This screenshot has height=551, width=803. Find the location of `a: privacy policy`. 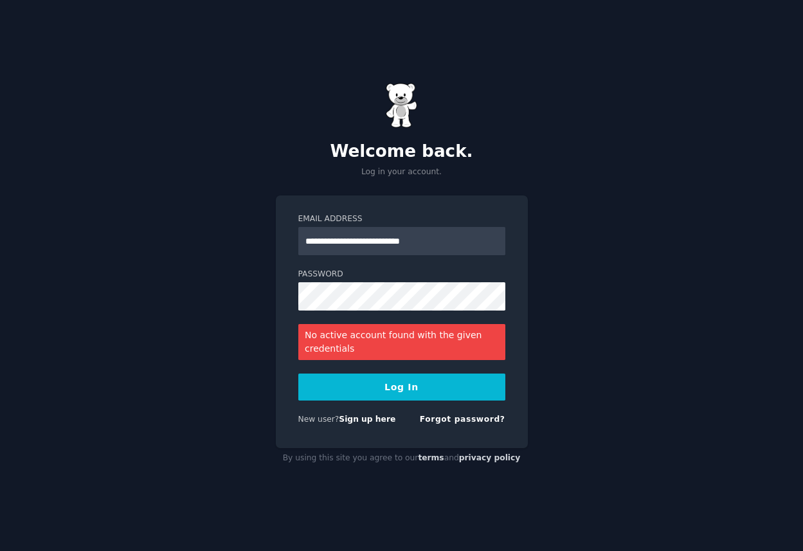

a: privacy policy is located at coordinates (490, 458).